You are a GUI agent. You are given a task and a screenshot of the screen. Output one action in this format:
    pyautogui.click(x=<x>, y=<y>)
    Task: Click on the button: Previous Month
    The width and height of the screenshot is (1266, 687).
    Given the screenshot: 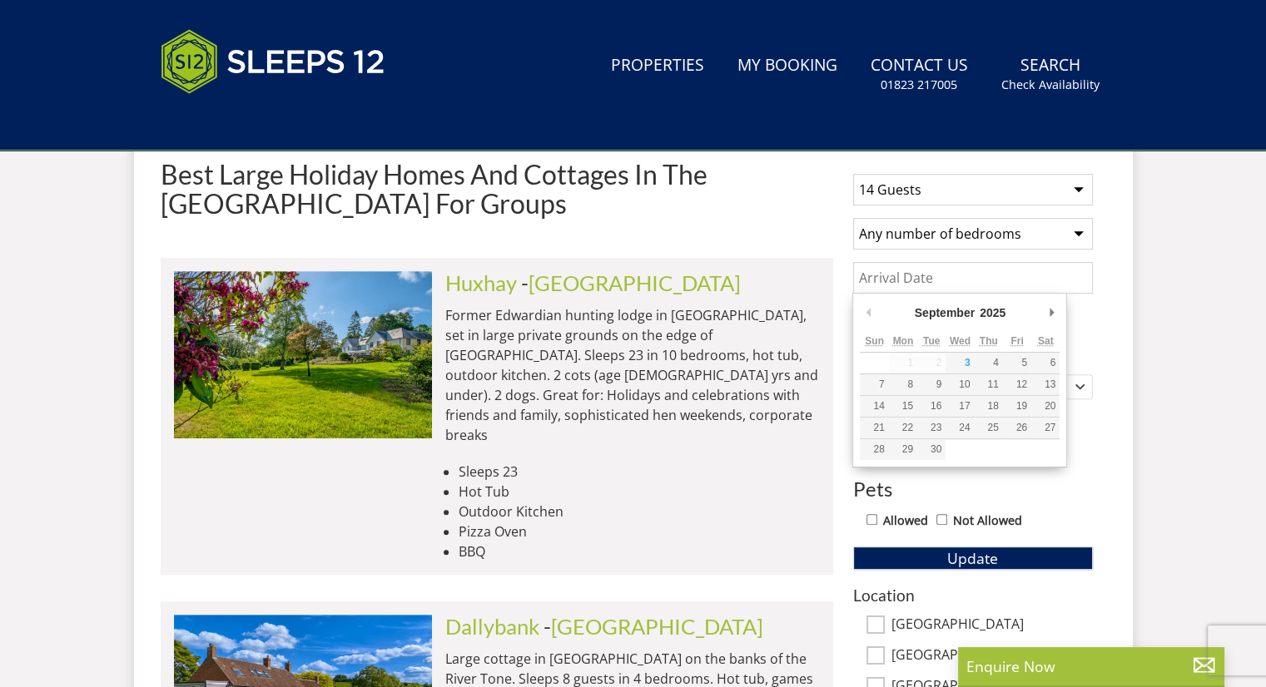 What is the action you would take?
    pyautogui.click(x=868, y=313)
    